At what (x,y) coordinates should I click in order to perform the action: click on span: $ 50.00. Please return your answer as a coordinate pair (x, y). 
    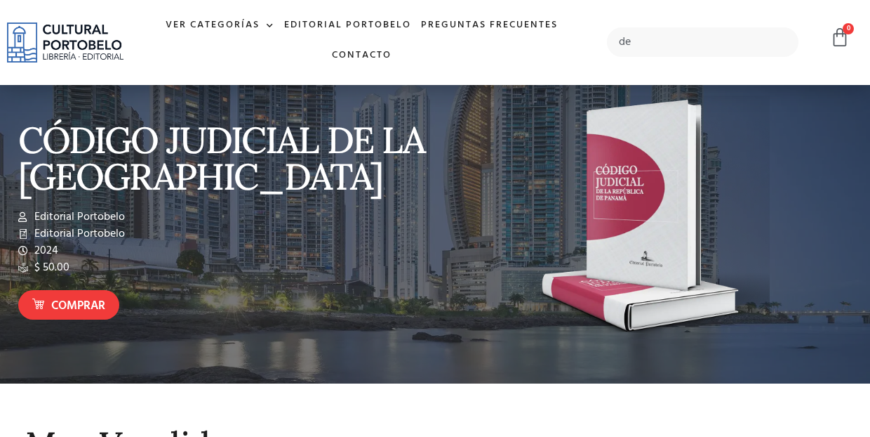
    Looking at the image, I should click on (50, 267).